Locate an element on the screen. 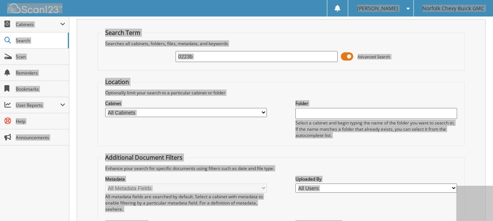 The height and width of the screenshot is (221, 493). div: All metadata fields are searched by default. Select a cabinet with metadata to enable filtering b... is located at coordinates (186, 202).